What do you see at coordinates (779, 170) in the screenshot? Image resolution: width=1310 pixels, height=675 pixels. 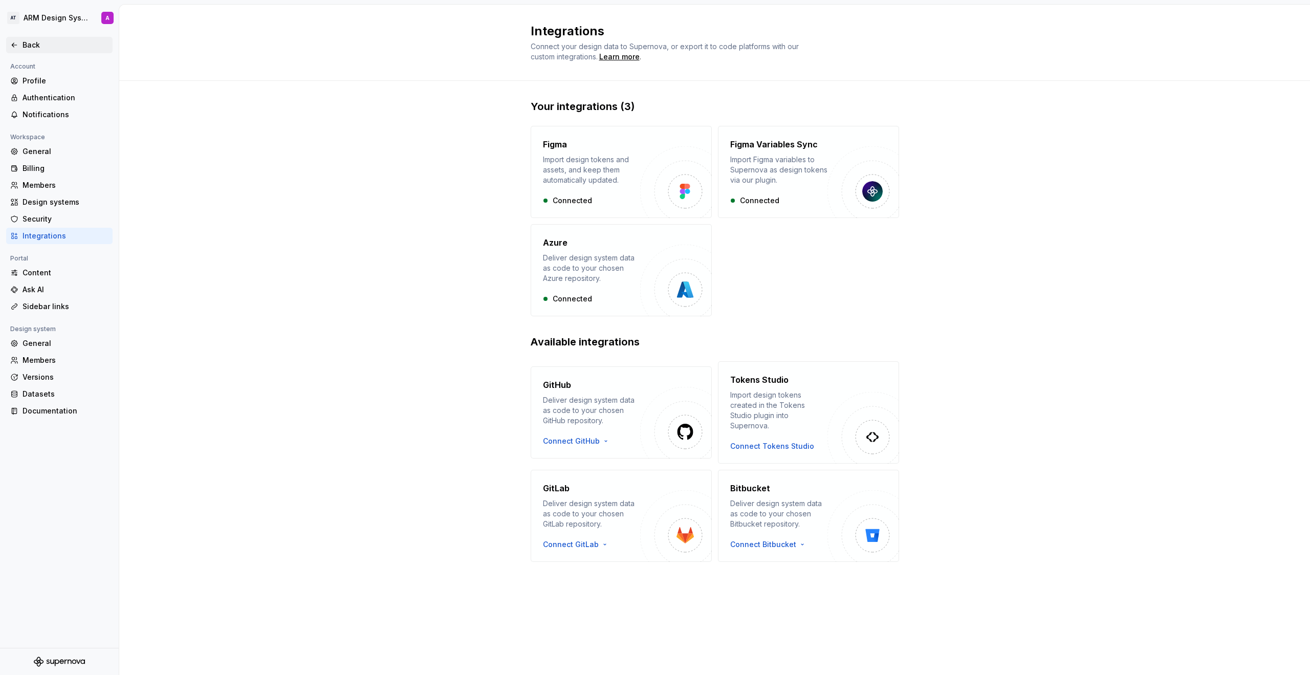 I see `div: Import Figma variables to Supernova as design tokens via our plugin.` at bounding box center [779, 170].